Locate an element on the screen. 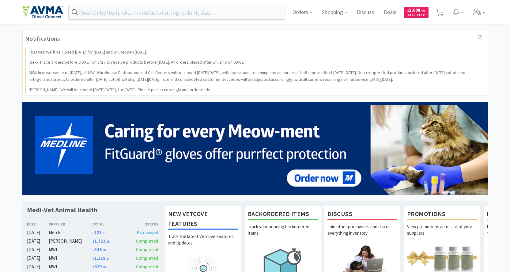 The image size is (510, 272). h1: Backordered Items is located at coordinates (283, 215).